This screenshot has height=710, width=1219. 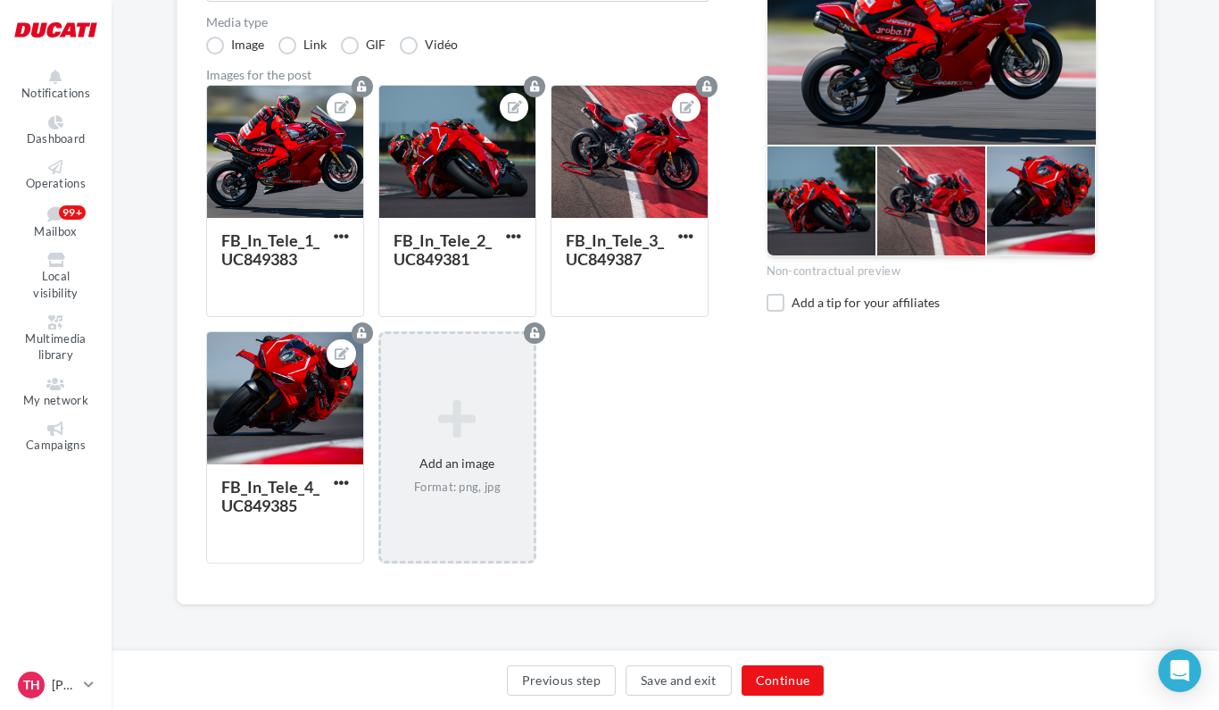 What do you see at coordinates (932, 268) in the screenshot?
I see `div: Non-contractual preview` at bounding box center [932, 268].